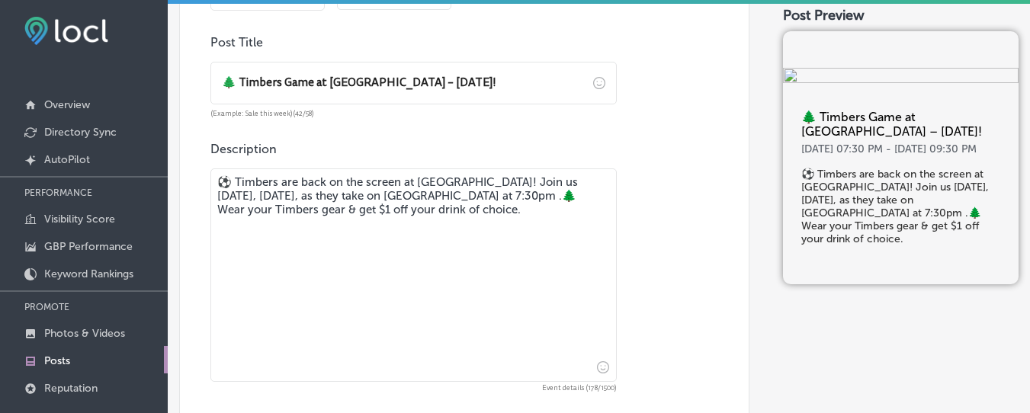 The width and height of the screenshot is (1030, 413). I want to click on label: Description, so click(243, 149).